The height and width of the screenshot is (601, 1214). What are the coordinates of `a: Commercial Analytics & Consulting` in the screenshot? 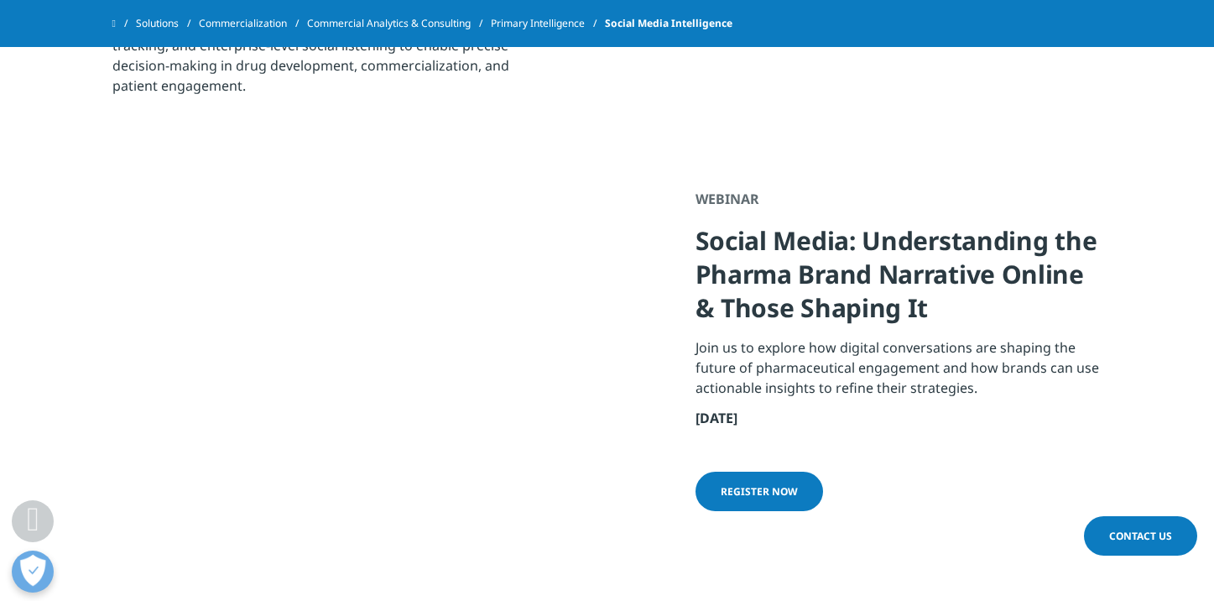 It's located at (399, 23).